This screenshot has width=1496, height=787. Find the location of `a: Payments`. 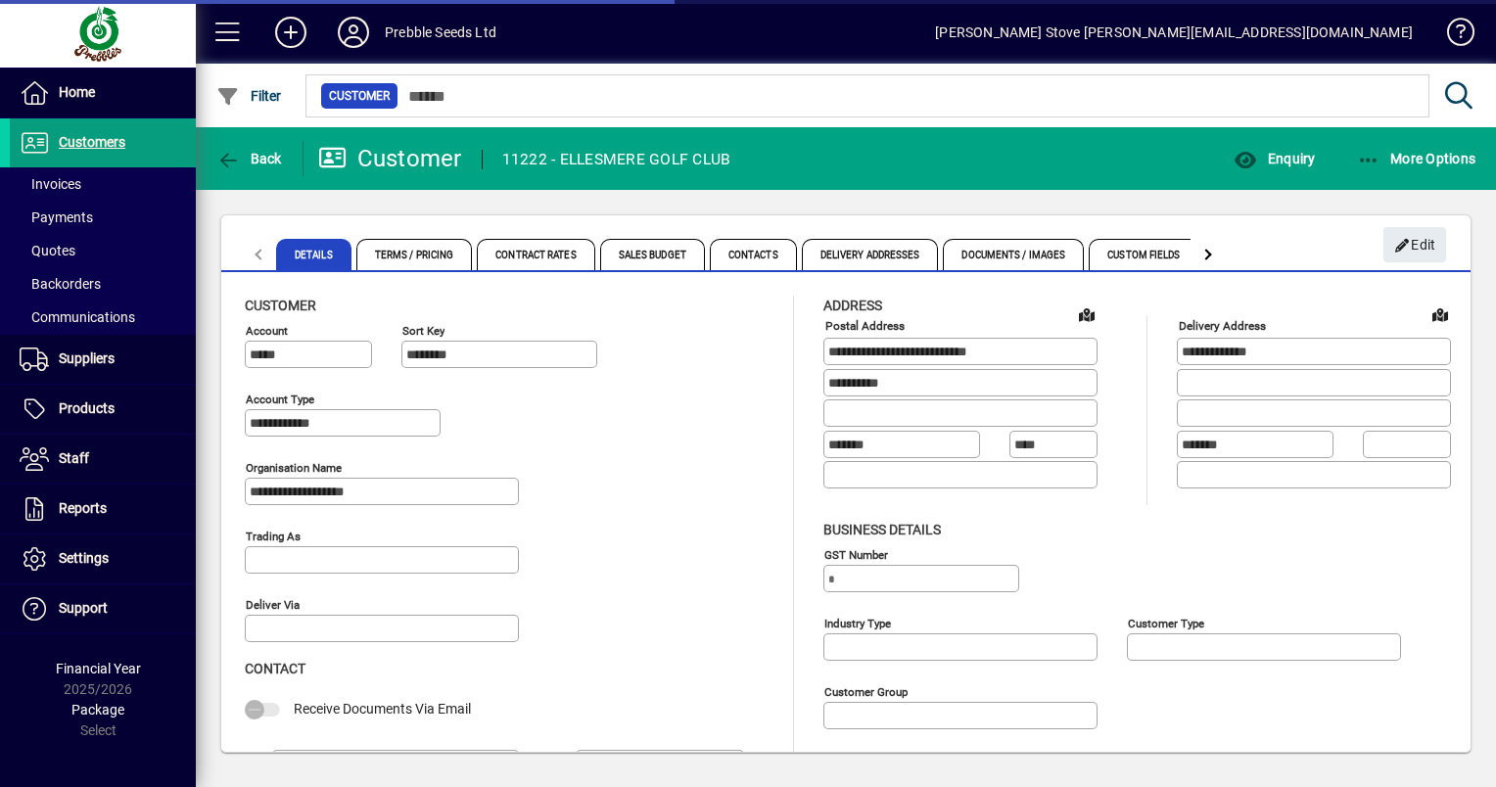

a: Payments is located at coordinates (103, 217).